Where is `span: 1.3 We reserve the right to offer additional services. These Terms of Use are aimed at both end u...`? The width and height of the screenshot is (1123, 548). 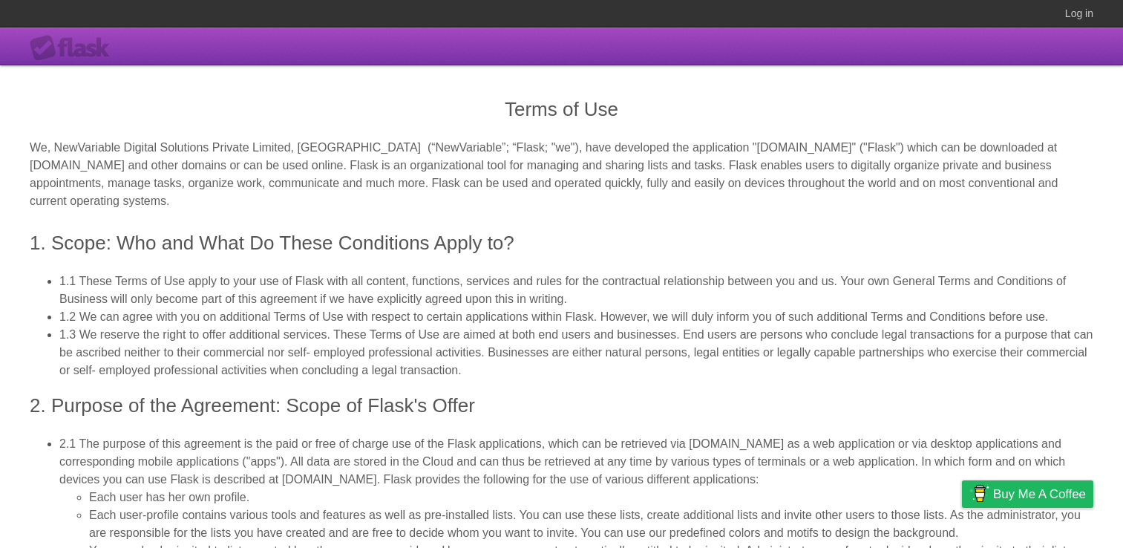 span: 1.3 We reserve the right to offer additional services. These Terms of Use are aimed at both end u... is located at coordinates (576, 352).